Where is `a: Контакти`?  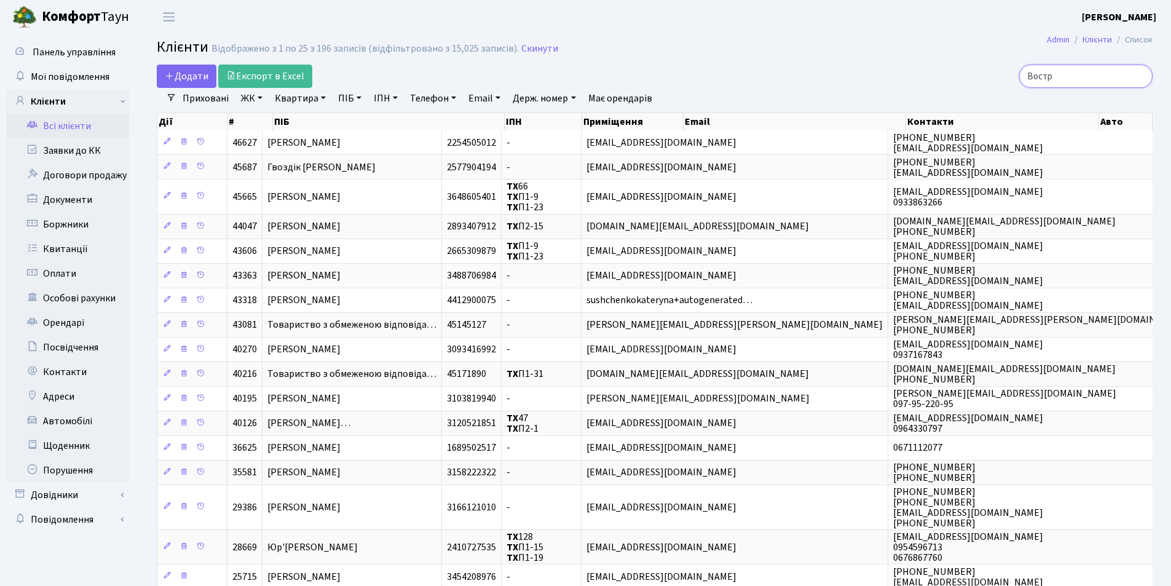
a: Контакти is located at coordinates (68, 372).